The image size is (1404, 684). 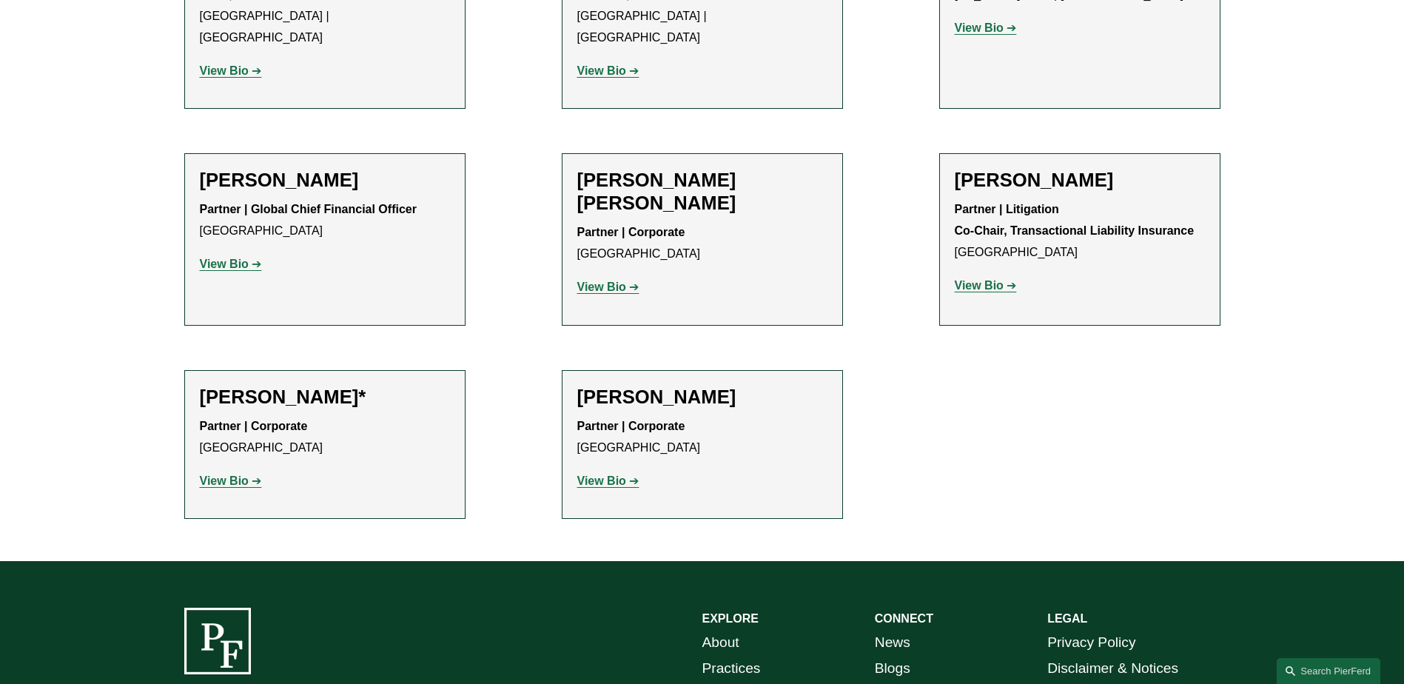 I want to click on a: Practices, so click(x=731, y=668).